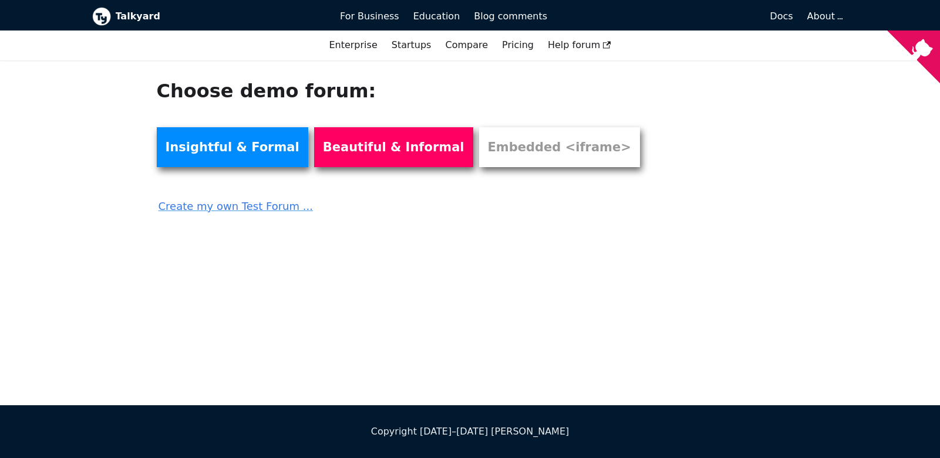 The height and width of the screenshot is (458, 940). Describe the element at coordinates (220, 16) in the screenshot. I see `b: Talkyard` at that location.